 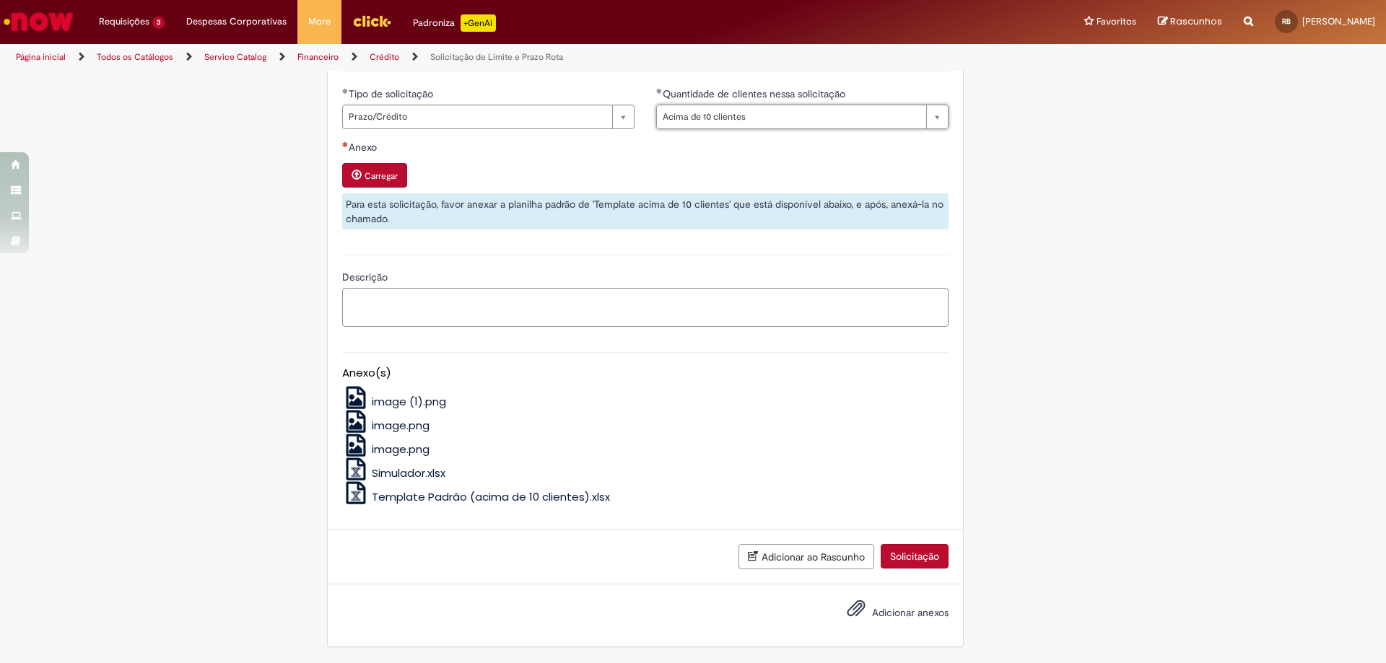 I want to click on a: image (1).png, so click(x=394, y=401).